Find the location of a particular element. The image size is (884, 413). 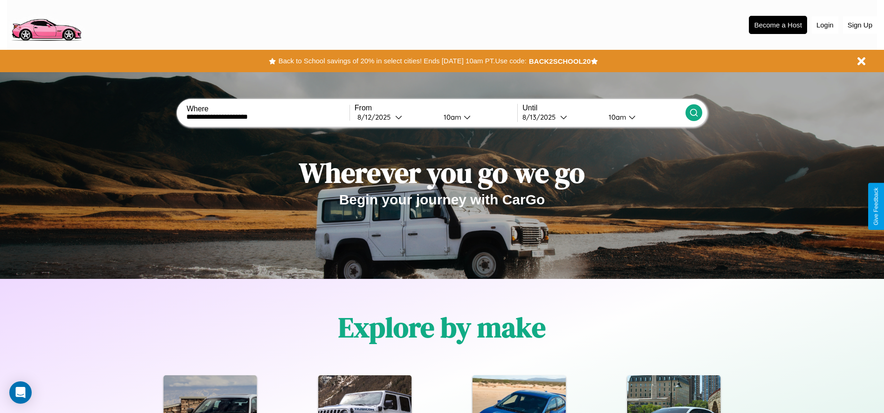

button: Sign Up is located at coordinates (860, 25).